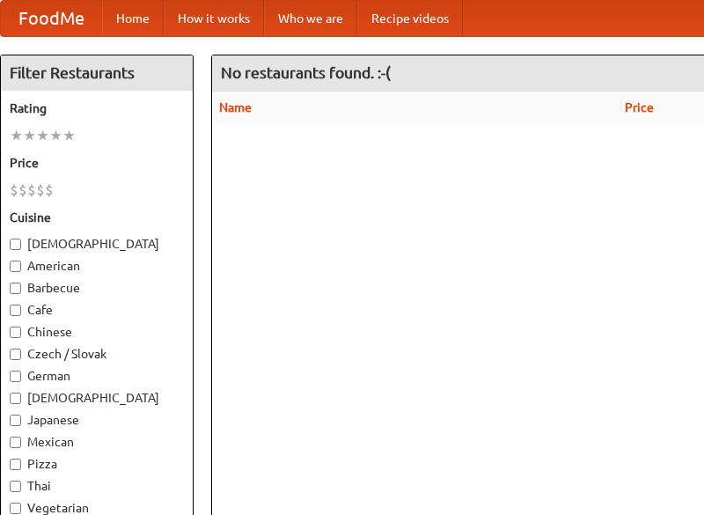 The height and width of the screenshot is (515, 704). Describe the element at coordinates (15, 310) in the screenshot. I see `input: Cafe` at that location.